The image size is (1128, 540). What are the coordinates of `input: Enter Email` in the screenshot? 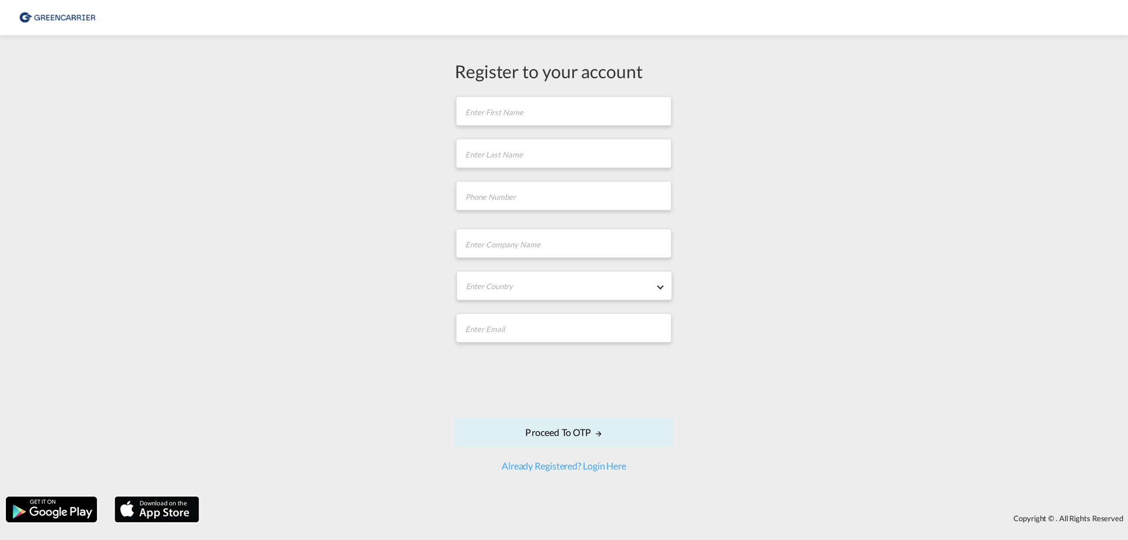 It's located at (563, 328).